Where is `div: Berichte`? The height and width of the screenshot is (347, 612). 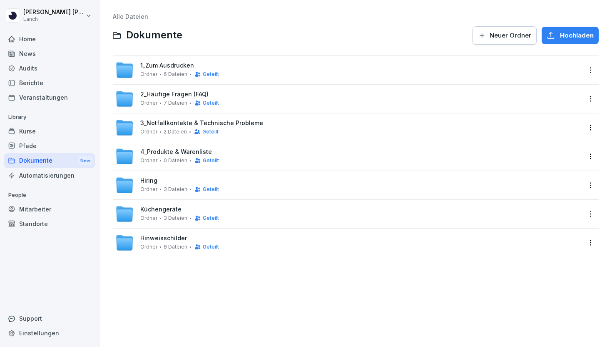 div: Berichte is located at coordinates (50, 82).